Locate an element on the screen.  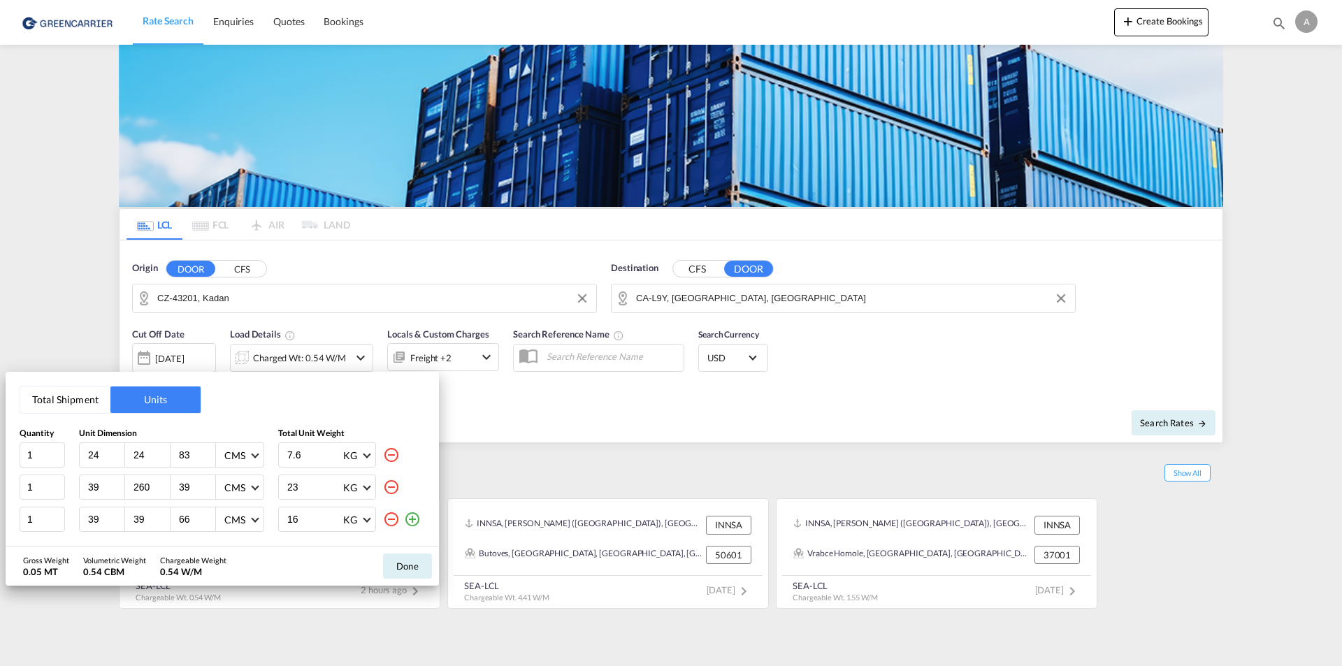
div: 0.05 MT is located at coordinates (46, 572).